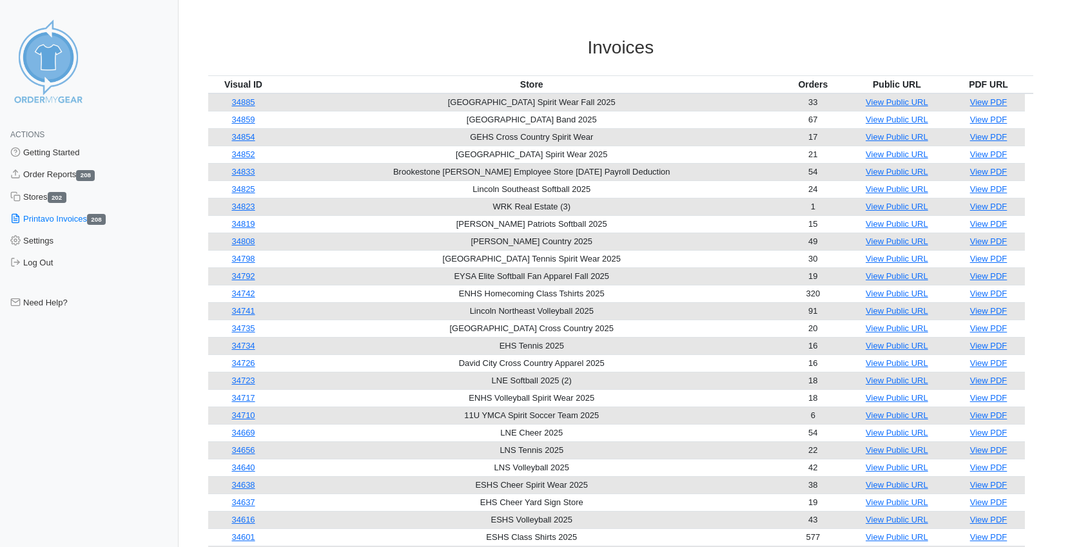 The height and width of the screenshot is (547, 1070). What do you see at coordinates (531, 311) in the screenshot?
I see `td: Lincoln Northeast Volleyball 2025` at bounding box center [531, 311].